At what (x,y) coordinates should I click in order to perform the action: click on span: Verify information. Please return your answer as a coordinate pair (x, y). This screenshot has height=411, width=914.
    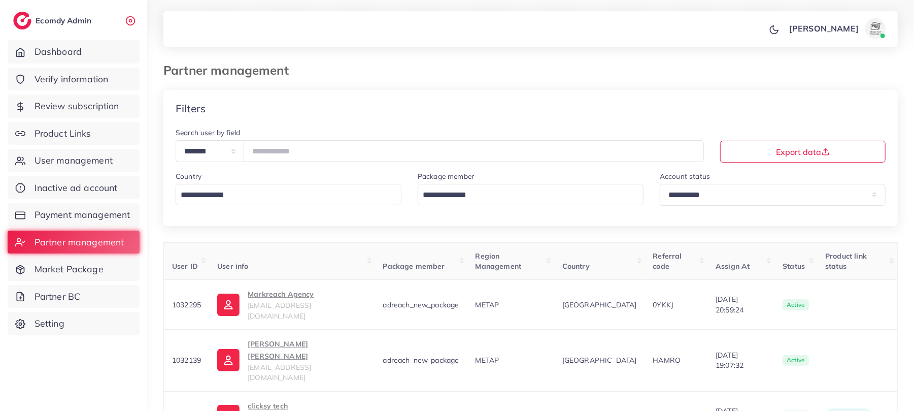
    Looking at the image, I should click on (72, 79).